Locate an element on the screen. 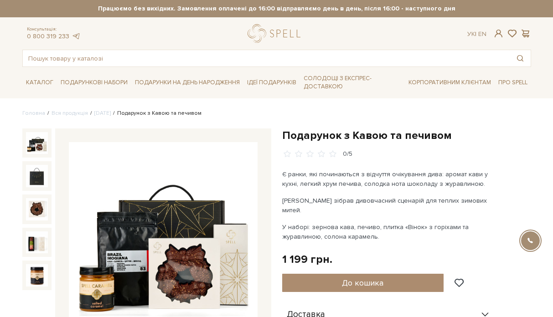 Image resolution: width=553 pixels, height=317 pixels. a: logo is located at coordinates (276, 33).